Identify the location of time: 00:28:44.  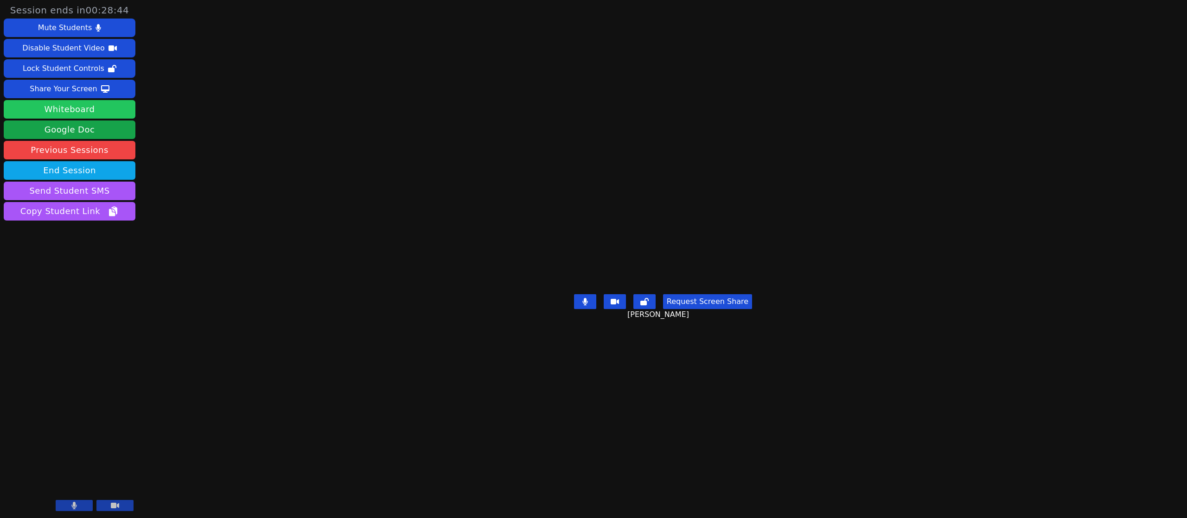
(108, 10).